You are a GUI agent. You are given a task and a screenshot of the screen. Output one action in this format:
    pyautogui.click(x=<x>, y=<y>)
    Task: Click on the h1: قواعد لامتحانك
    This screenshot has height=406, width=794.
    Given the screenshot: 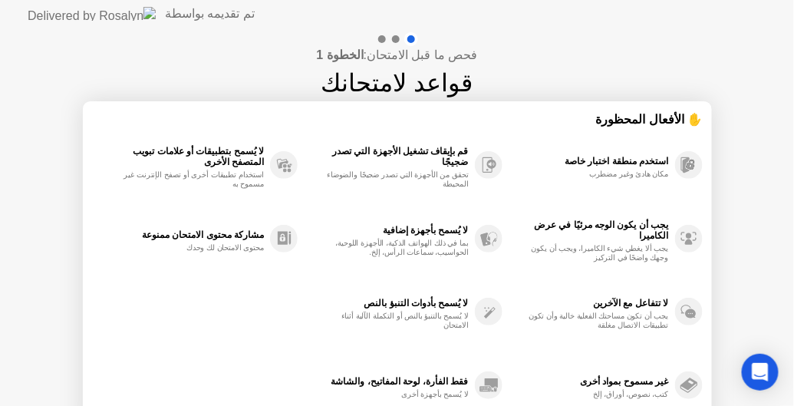 What is the action you would take?
    pyautogui.click(x=397, y=83)
    